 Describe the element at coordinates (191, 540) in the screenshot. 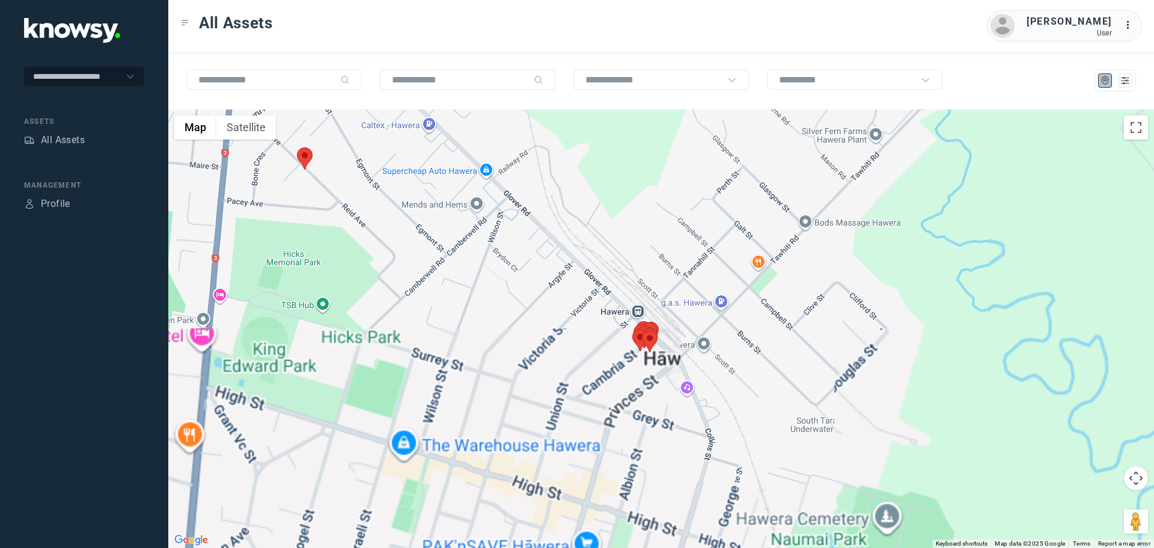

I see `a: Open this area in Google Maps (opens a new window)` at that location.